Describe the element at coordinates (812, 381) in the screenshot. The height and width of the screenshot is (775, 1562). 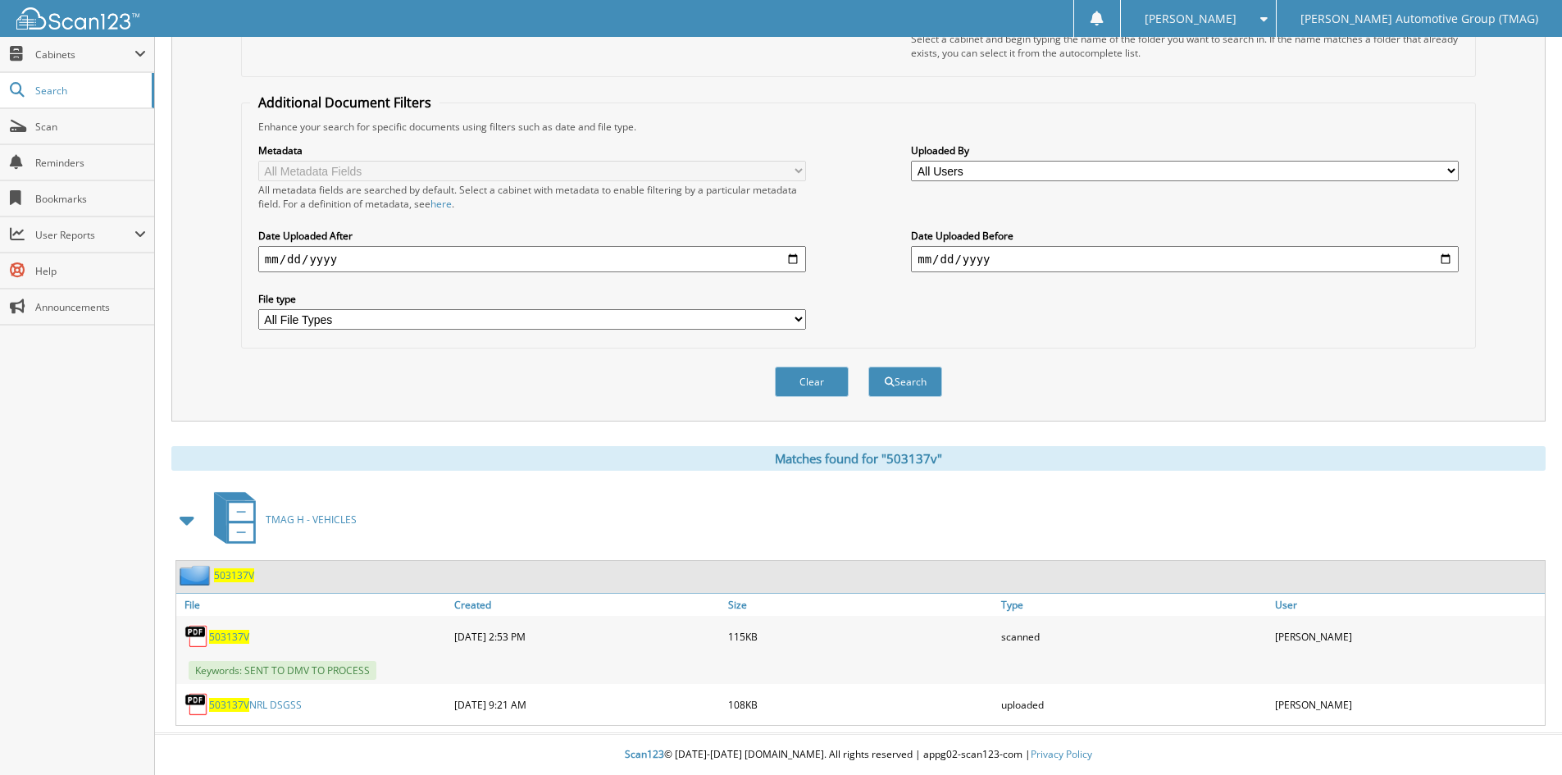
I see `button: Clear` at that location.